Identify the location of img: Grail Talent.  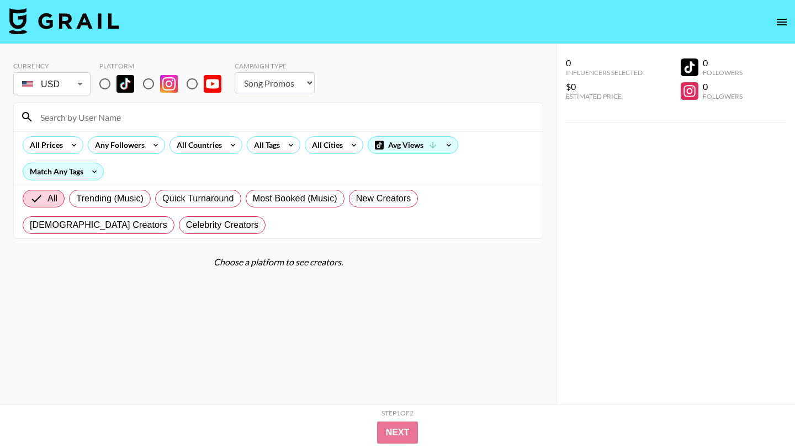
(64, 21).